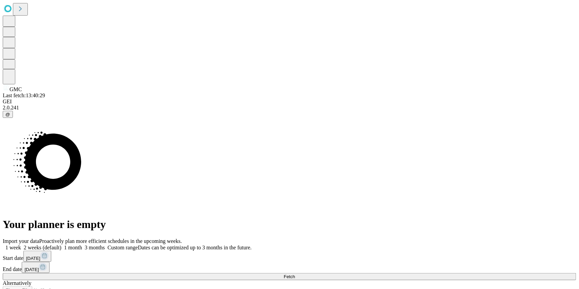  What do you see at coordinates (289, 268) in the screenshot?
I see `div: End date` at bounding box center [289, 268].